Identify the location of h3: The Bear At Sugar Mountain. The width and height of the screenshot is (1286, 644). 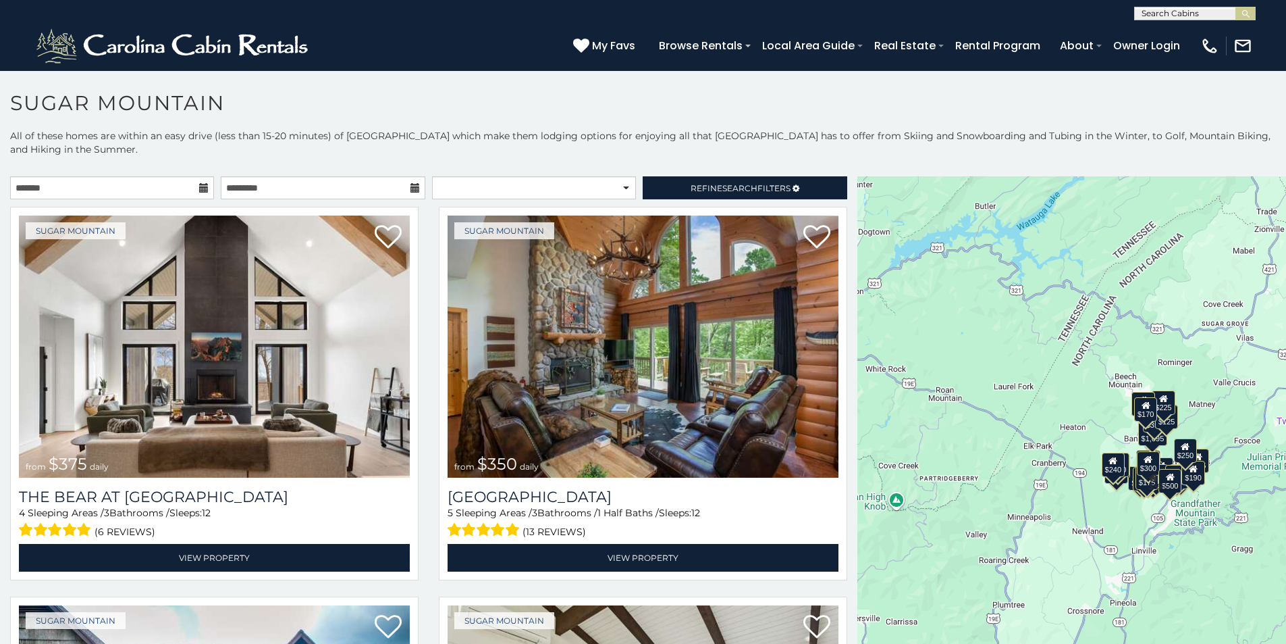
(214, 496).